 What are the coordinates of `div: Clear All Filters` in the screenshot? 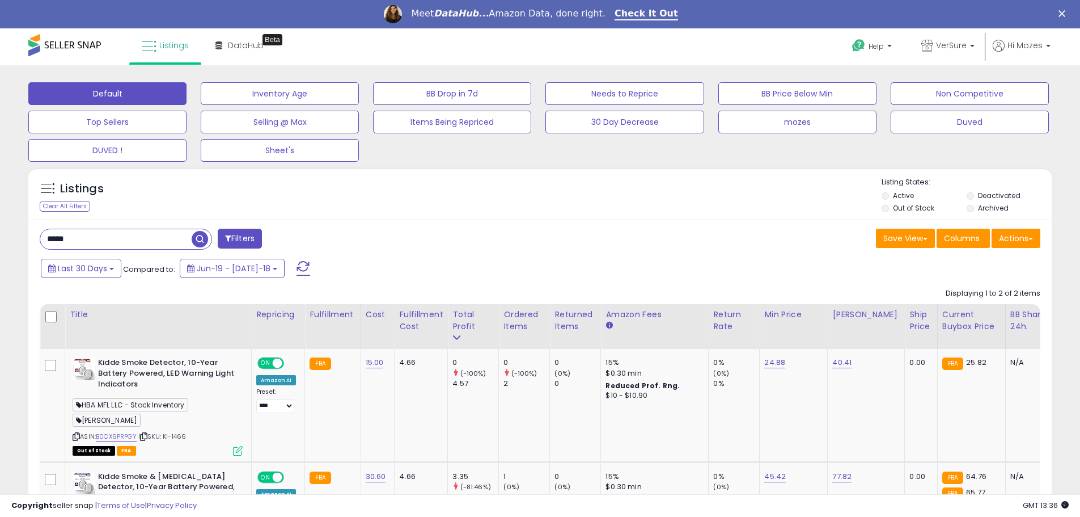 It's located at (65, 206).